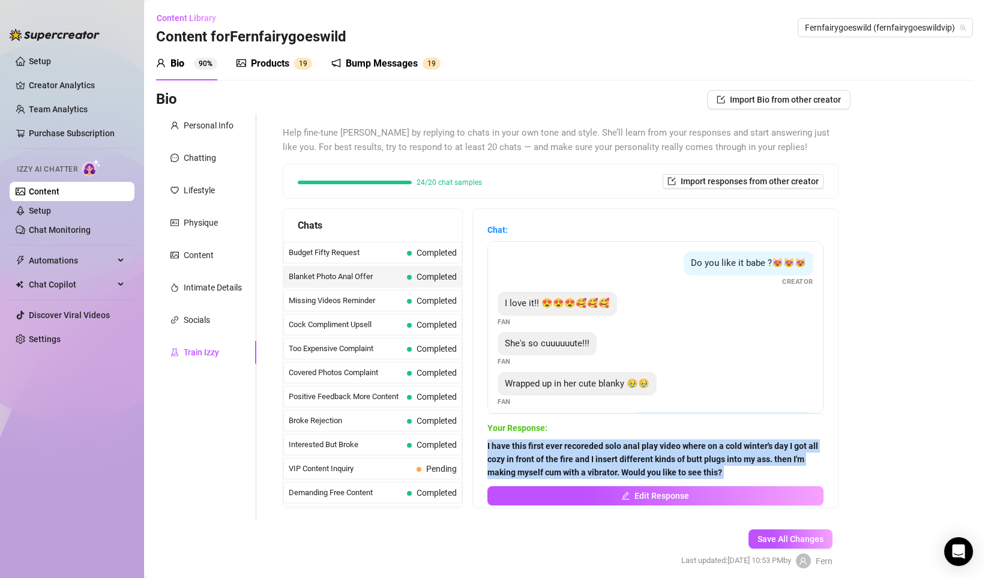 Image resolution: width=985 pixels, height=578 pixels. I want to click on div: Content, so click(199, 255).